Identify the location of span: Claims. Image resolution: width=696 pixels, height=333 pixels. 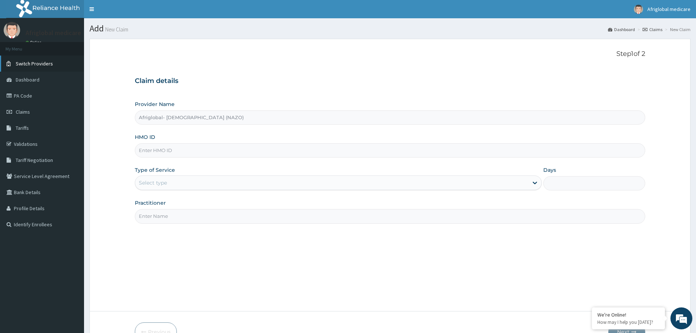
(23, 112).